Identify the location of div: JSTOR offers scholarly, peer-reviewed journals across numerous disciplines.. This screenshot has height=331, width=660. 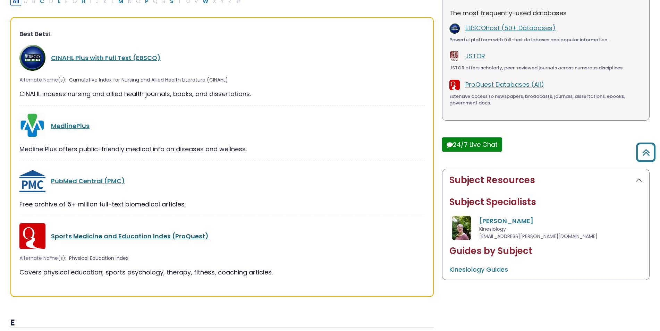
(546, 68).